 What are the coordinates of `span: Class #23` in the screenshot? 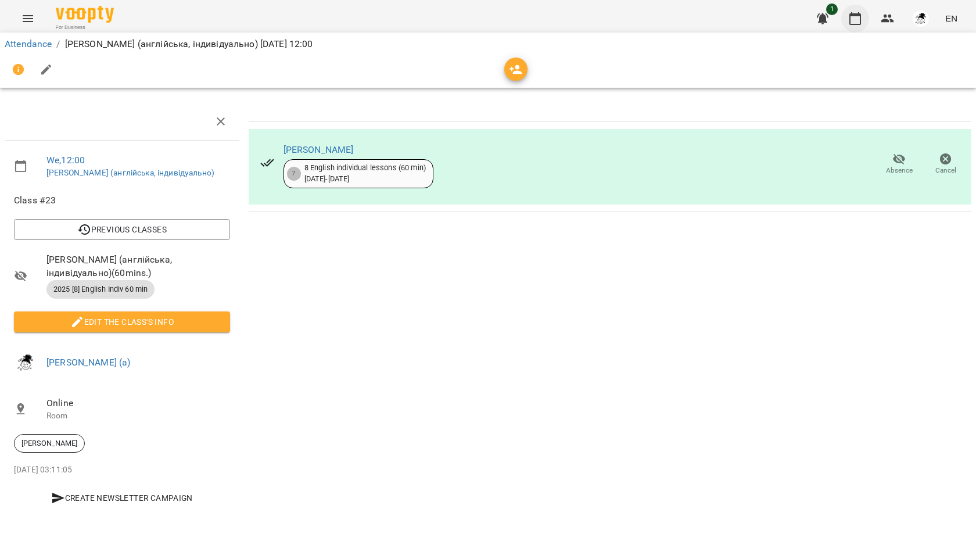 It's located at (122, 201).